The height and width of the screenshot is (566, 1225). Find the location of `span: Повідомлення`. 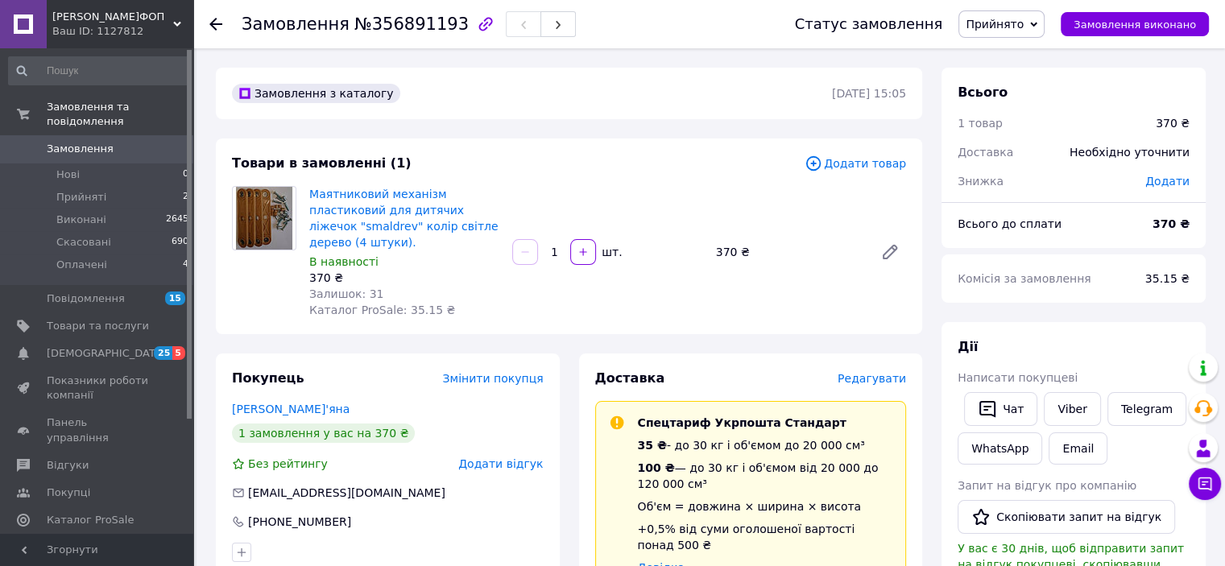

span: Повідомлення is located at coordinates (85, 299).